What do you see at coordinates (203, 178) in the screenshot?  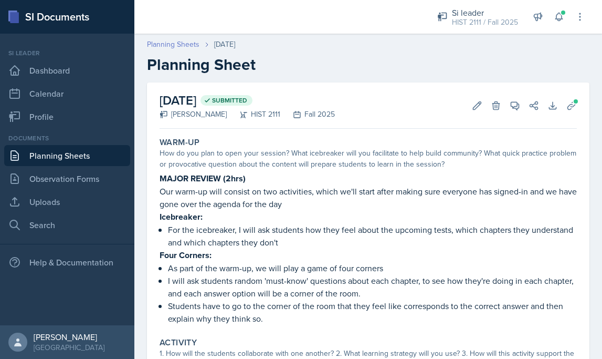 I see `strong: MAJOR REVIEW (2hrs)` at bounding box center [203, 178].